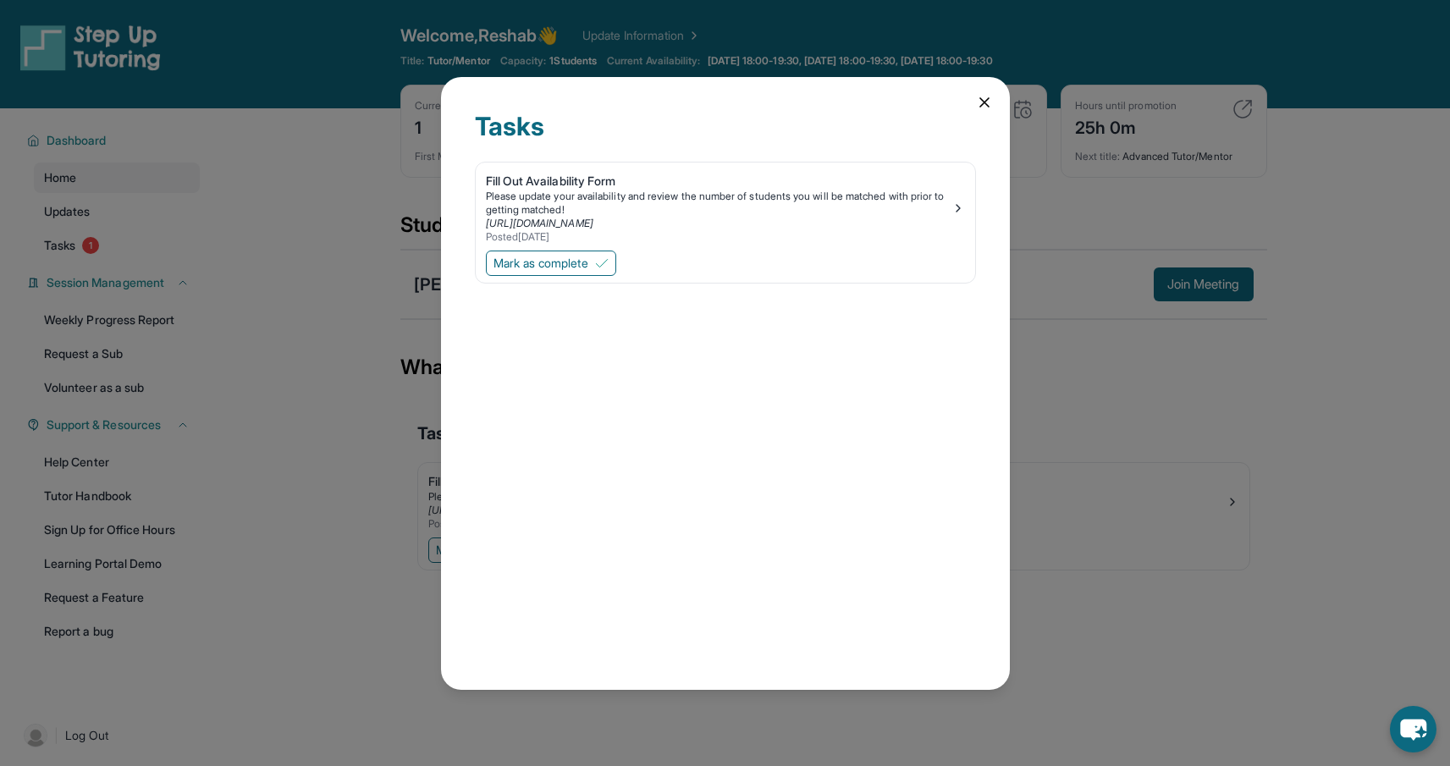 Image resolution: width=1450 pixels, height=766 pixels. Describe the element at coordinates (719, 203) in the screenshot. I see `div: Please update your availability and review the number of students you will be matched with prior ...` at that location.